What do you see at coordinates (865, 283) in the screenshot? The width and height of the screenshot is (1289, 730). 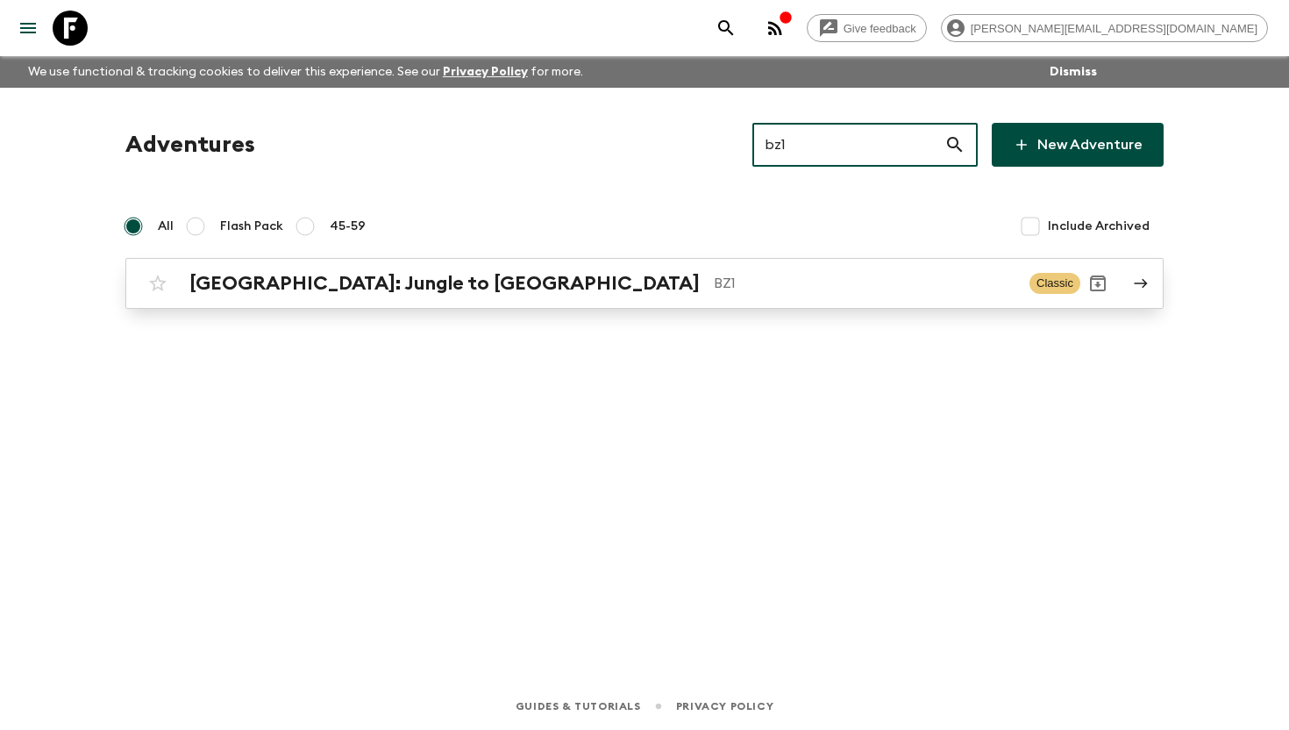 I see `p: BZ1` at bounding box center [865, 283].